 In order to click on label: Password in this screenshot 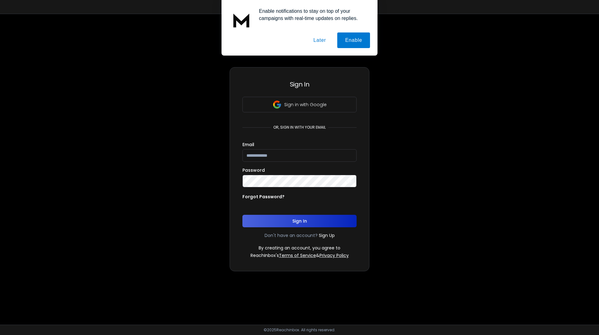, I will do `click(254, 170)`.